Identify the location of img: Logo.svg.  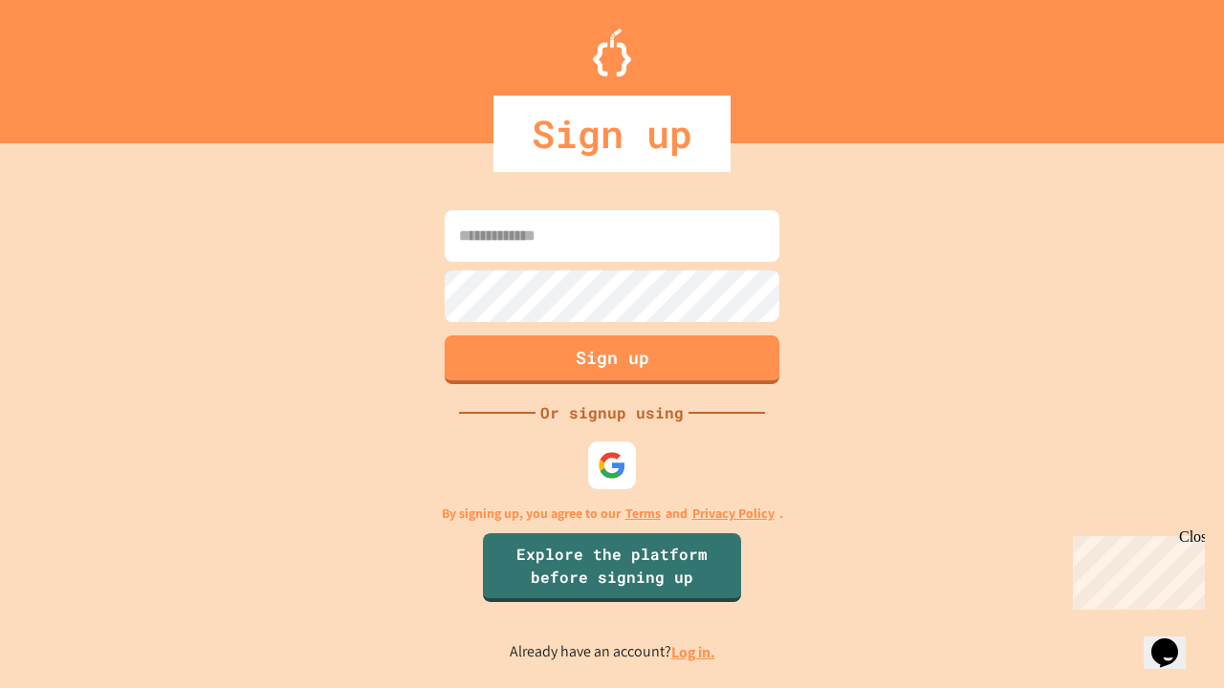
(612, 53).